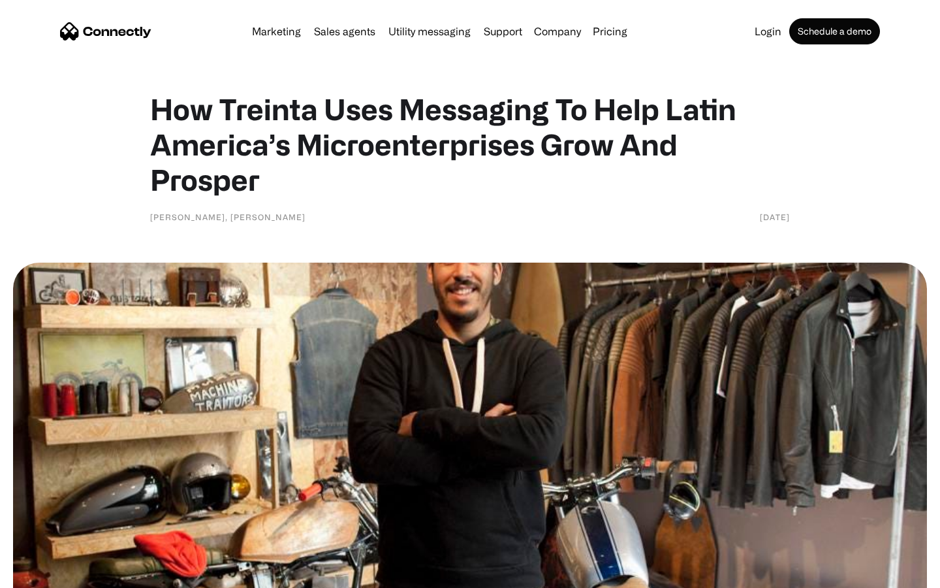  Describe the element at coordinates (276, 31) in the screenshot. I see `a: Marketing` at that location.